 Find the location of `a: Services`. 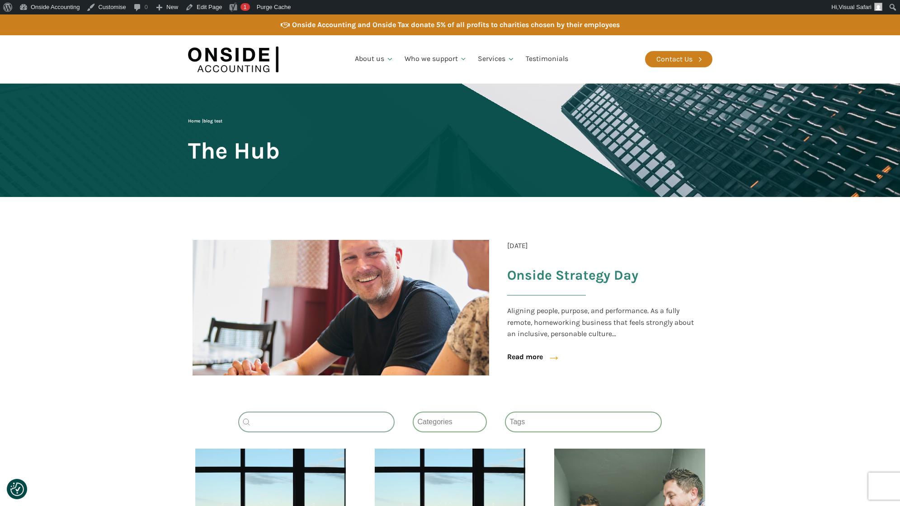

a: Services is located at coordinates (496, 59).